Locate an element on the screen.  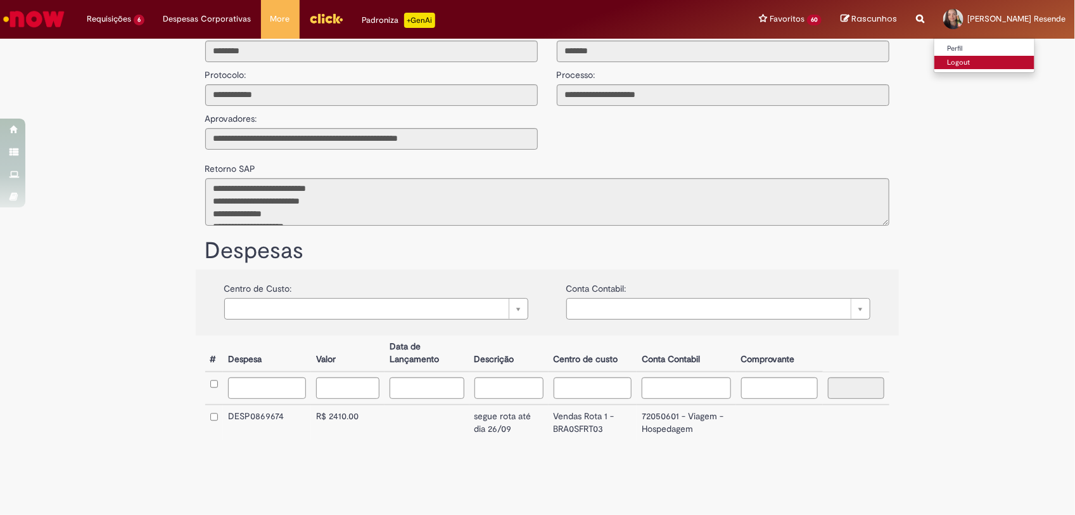
img: click_logo_yellow_360x200.png is located at coordinates (326, 18).